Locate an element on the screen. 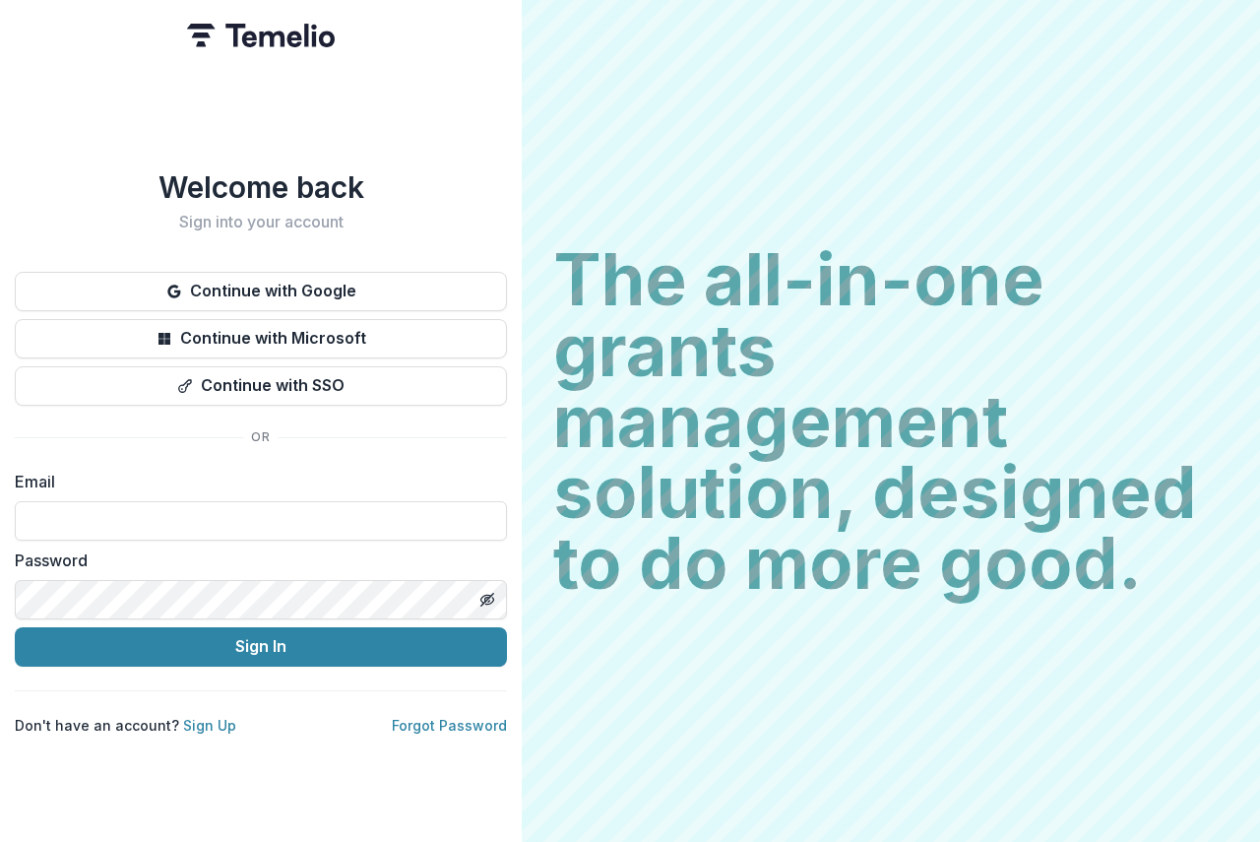  a: Forgot Password is located at coordinates (449, 725).